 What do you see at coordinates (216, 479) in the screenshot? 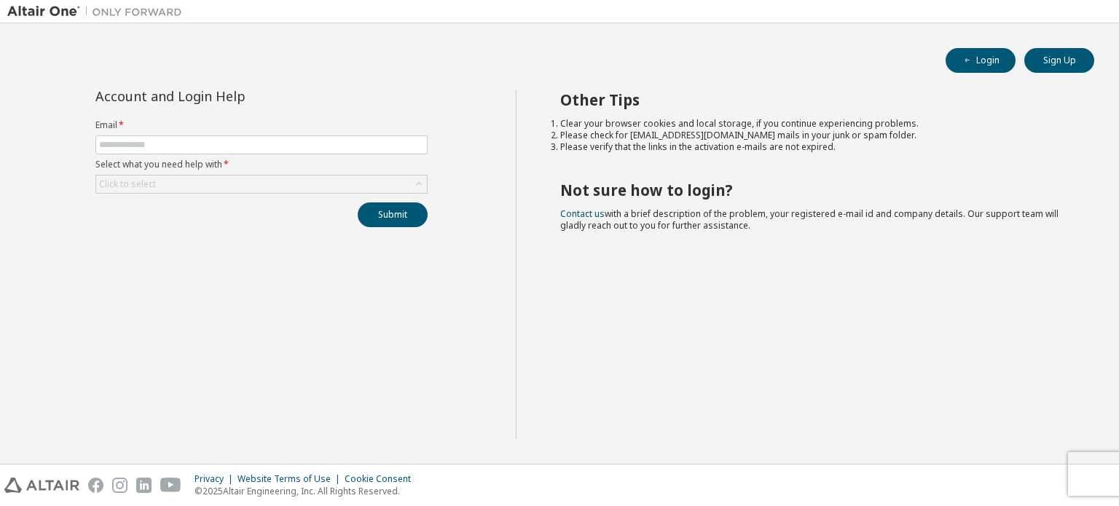
I see `div: Privacy` at bounding box center [216, 479].